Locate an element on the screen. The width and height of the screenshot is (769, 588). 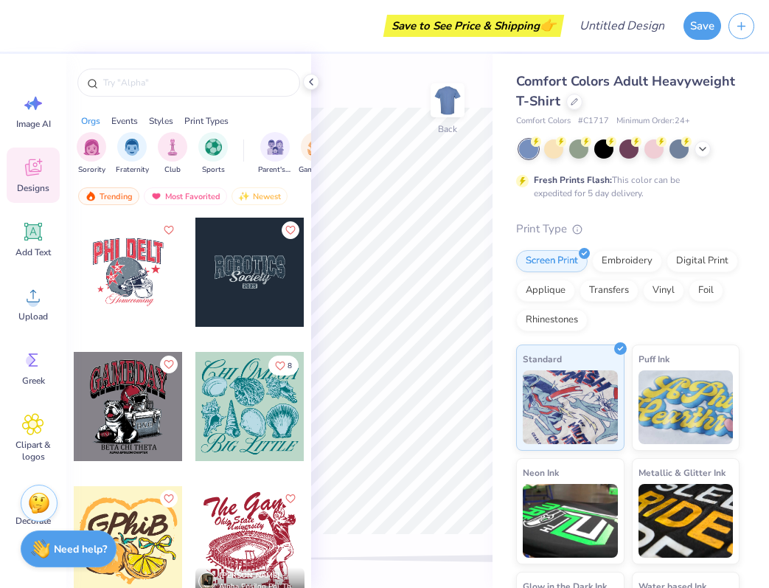
img: Parent's Weekend Image is located at coordinates (275, 147).